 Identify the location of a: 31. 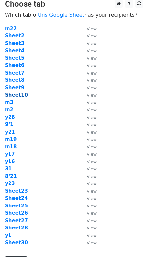
(8, 168).